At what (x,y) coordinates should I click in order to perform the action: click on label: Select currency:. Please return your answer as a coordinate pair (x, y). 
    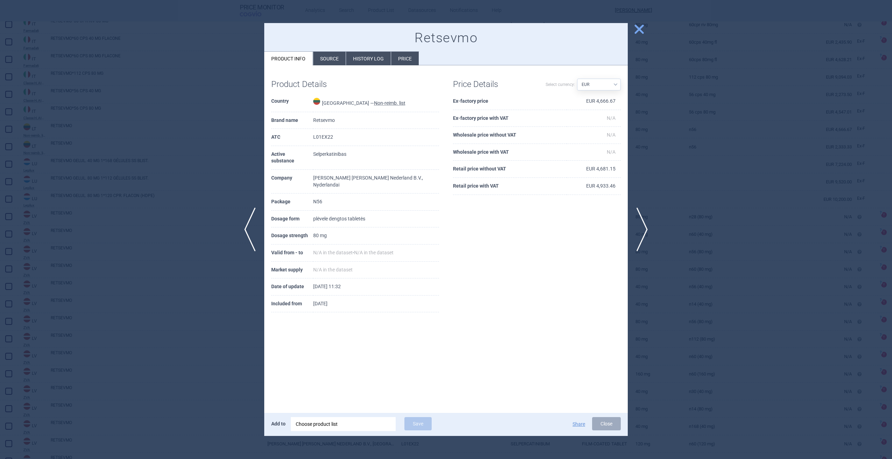
    Looking at the image, I should click on (560, 85).